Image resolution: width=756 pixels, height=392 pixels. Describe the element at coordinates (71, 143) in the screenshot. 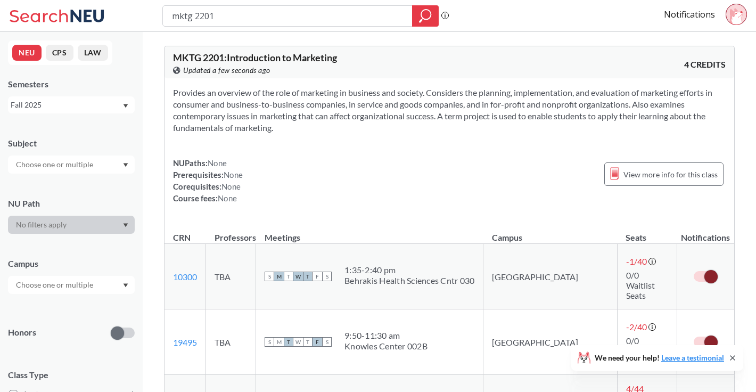

I see `div: Subject` at that location.